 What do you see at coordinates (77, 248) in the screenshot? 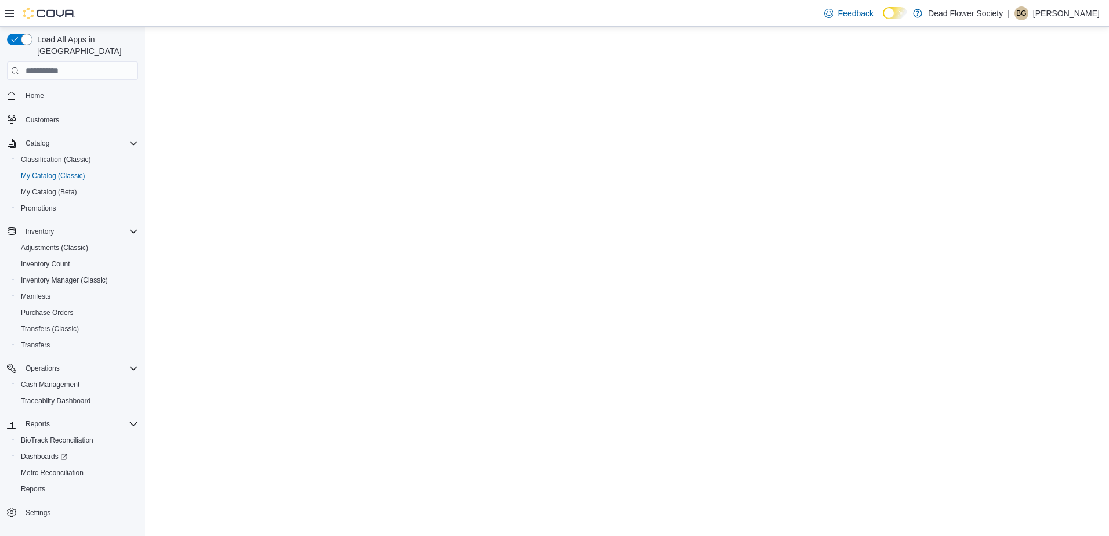
I see `button: Adjustments (Classic)` at bounding box center [77, 248].